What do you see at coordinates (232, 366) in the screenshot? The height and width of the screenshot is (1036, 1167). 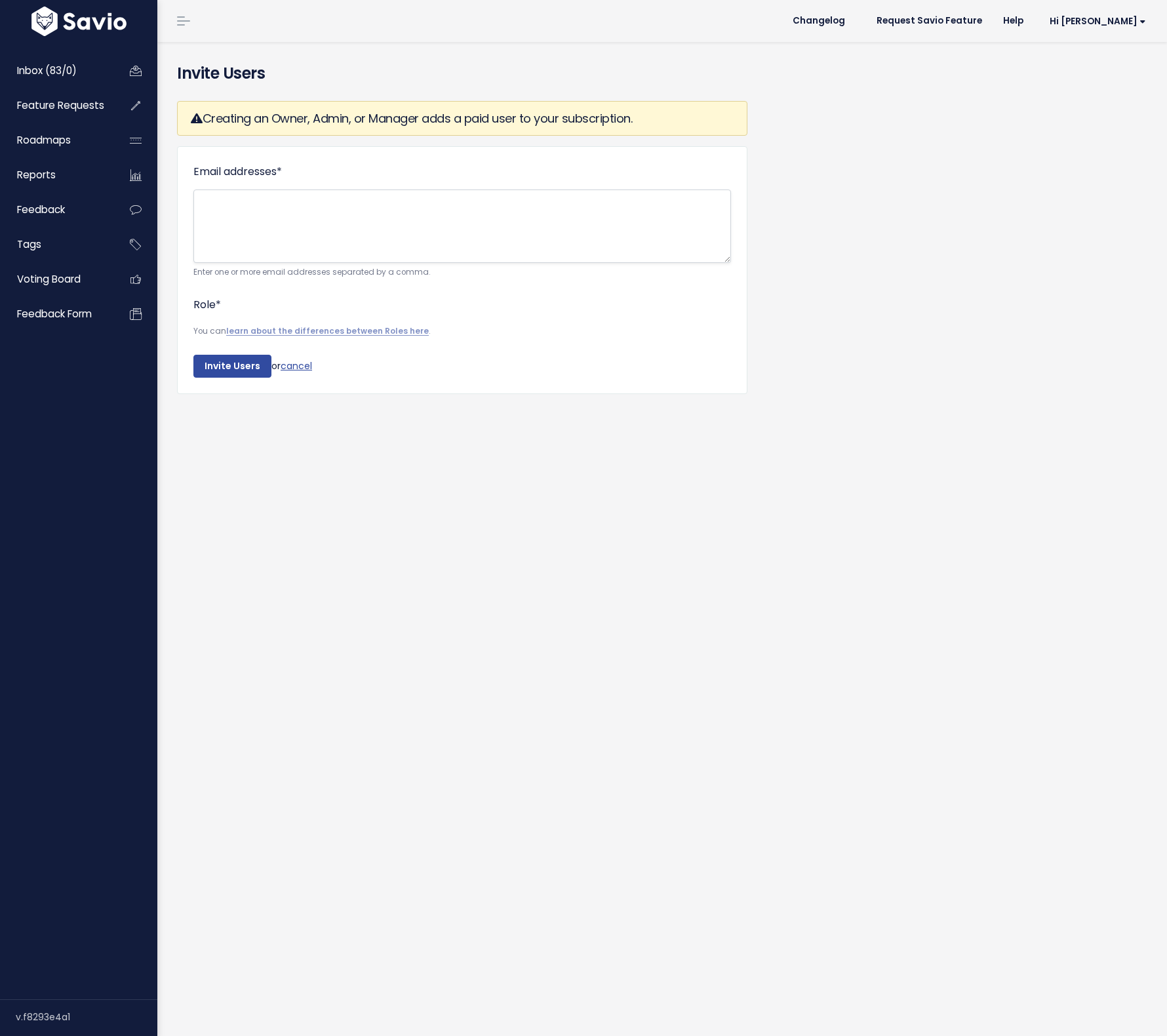 I see `input: Invite Users` at bounding box center [232, 366].